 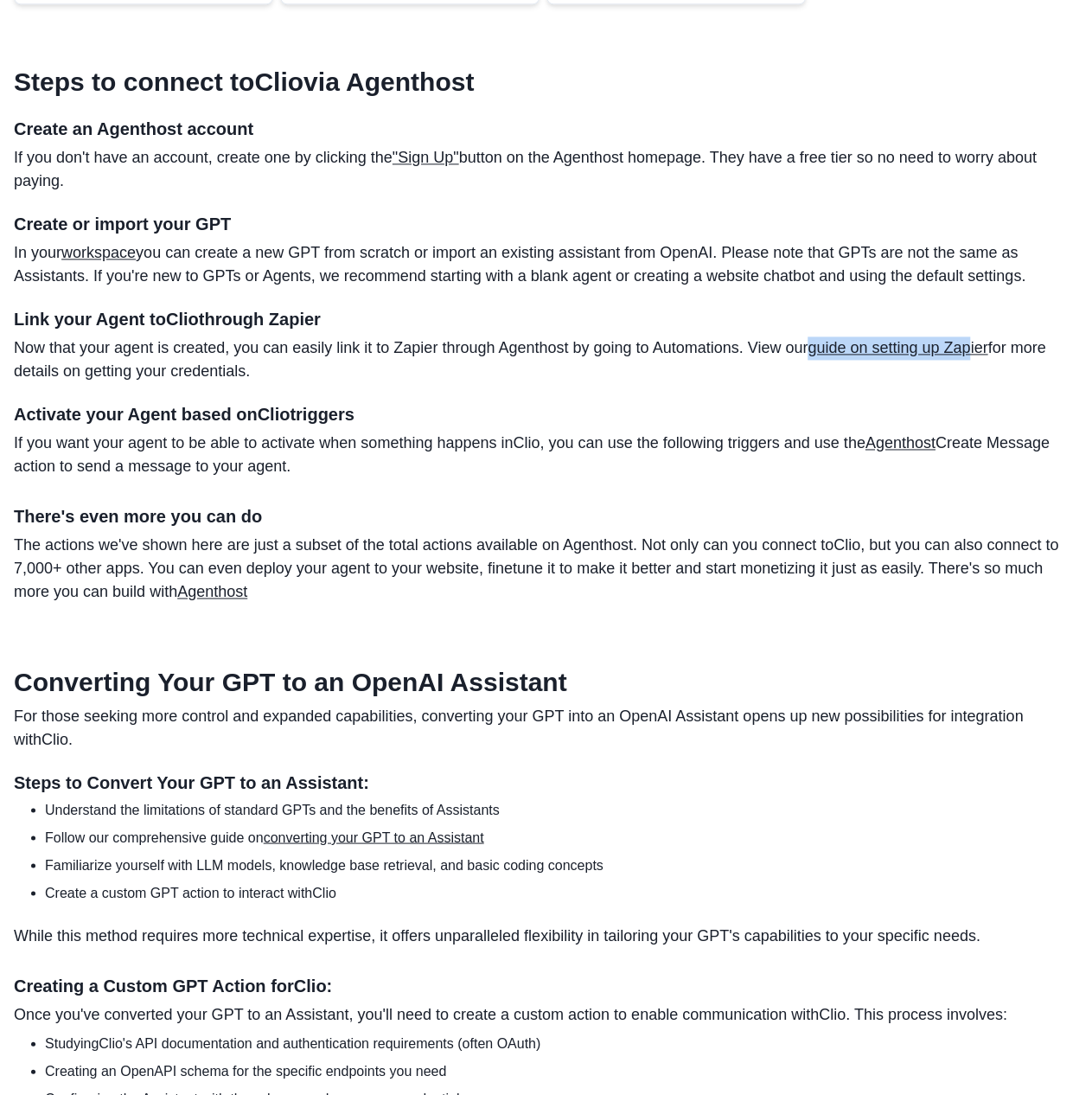 I want to click on h2: Converting Your GPT to an OpenAI Assistant, so click(x=546, y=682).